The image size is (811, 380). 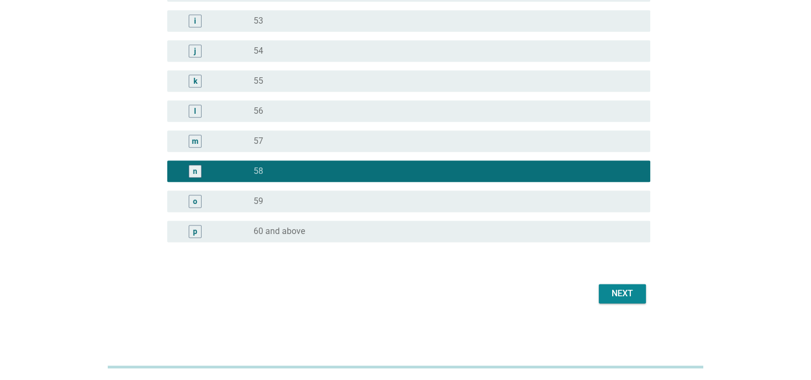 What do you see at coordinates (259, 21) in the screenshot?
I see `label: 53` at bounding box center [259, 21].